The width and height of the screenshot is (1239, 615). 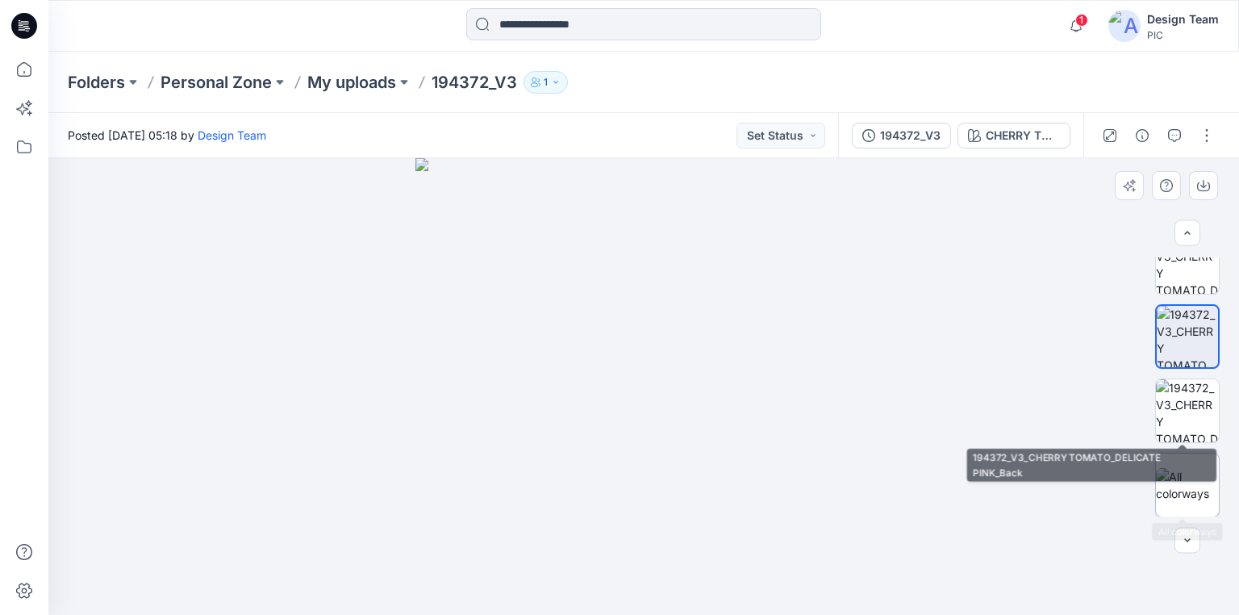 I want to click on p: My uploads, so click(x=352, y=82).